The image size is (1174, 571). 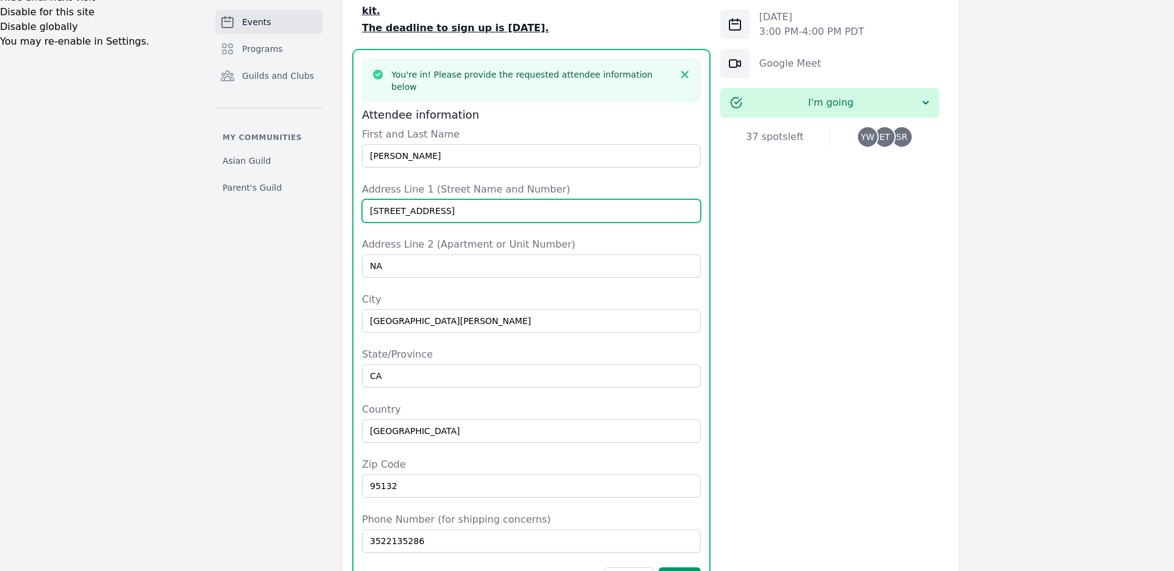 What do you see at coordinates (830, 103) in the screenshot?
I see `button: I'm going` at bounding box center [830, 103].